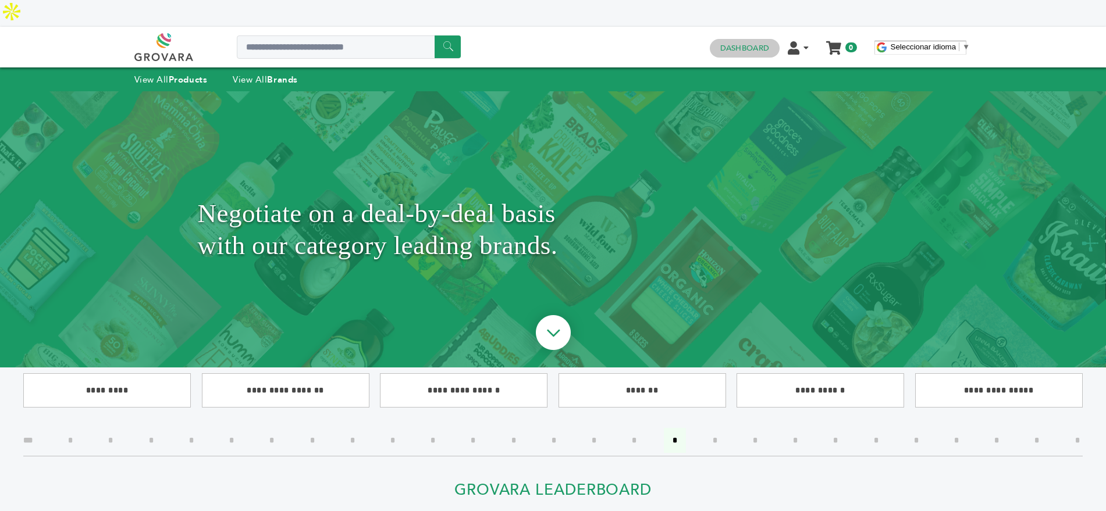  Describe the element at coordinates (282, 80) in the screenshot. I see `strong: Brands` at that location.